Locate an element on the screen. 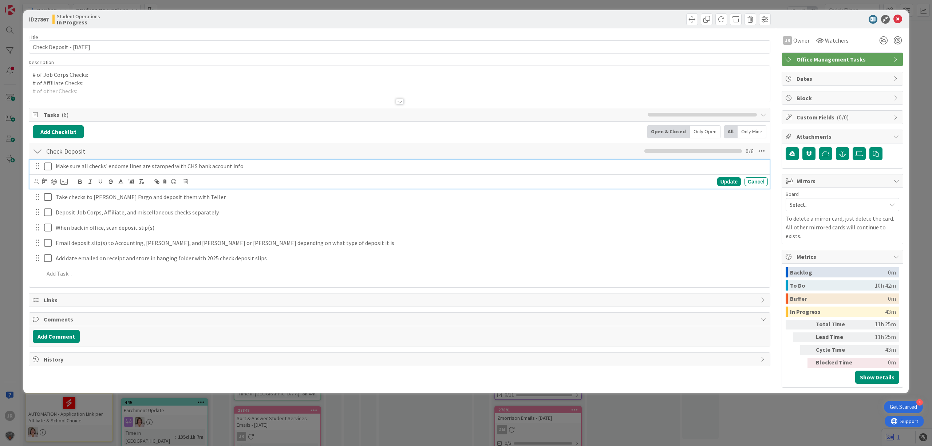 Image resolution: width=932 pixels, height=446 pixels. span: Support is located at coordinates (24, 5).